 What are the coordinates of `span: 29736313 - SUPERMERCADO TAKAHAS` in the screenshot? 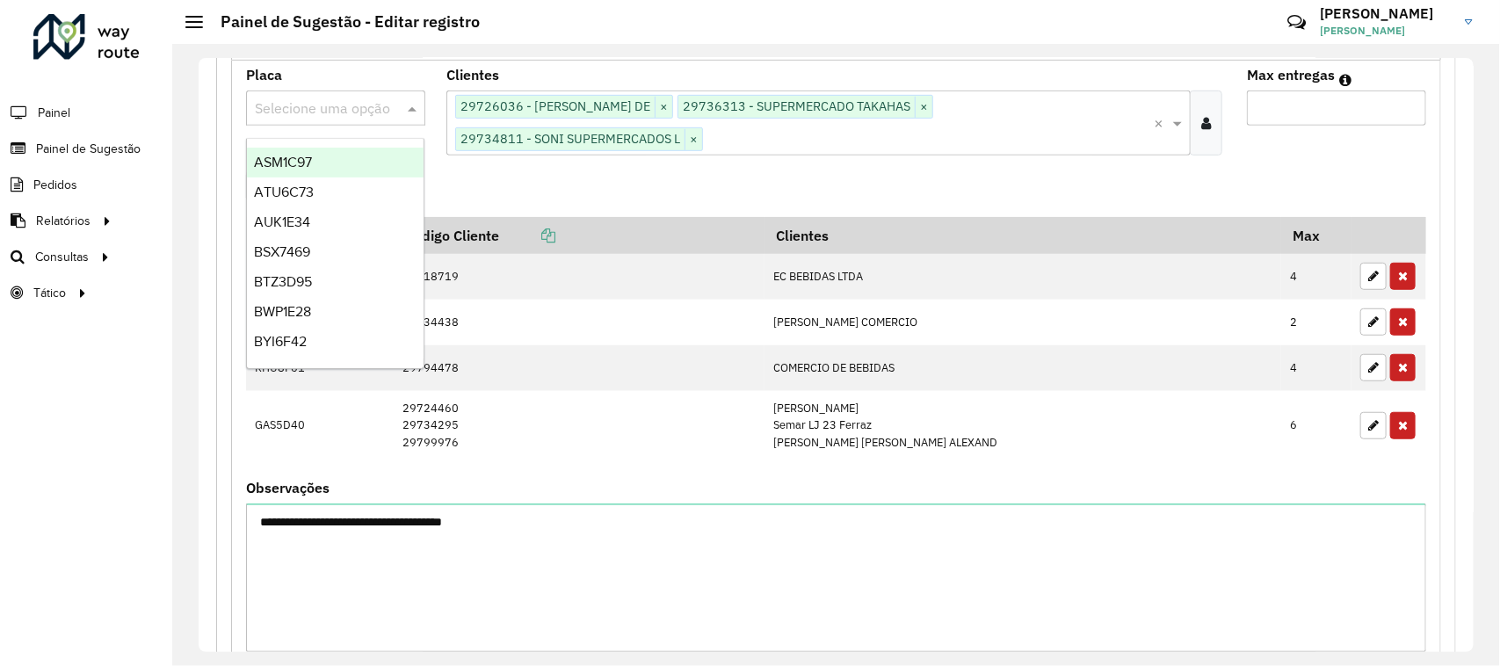 It's located at (796, 106).